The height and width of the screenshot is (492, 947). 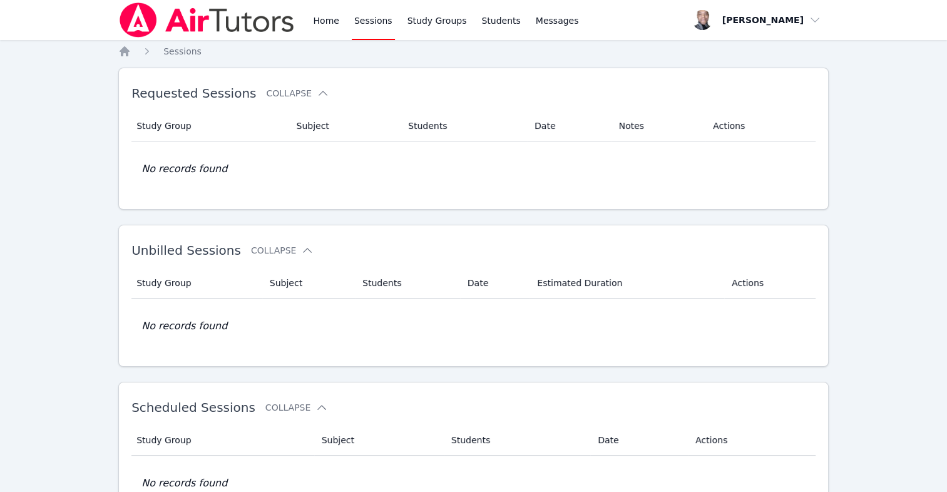 I want to click on a: Sessions, so click(x=182, y=51).